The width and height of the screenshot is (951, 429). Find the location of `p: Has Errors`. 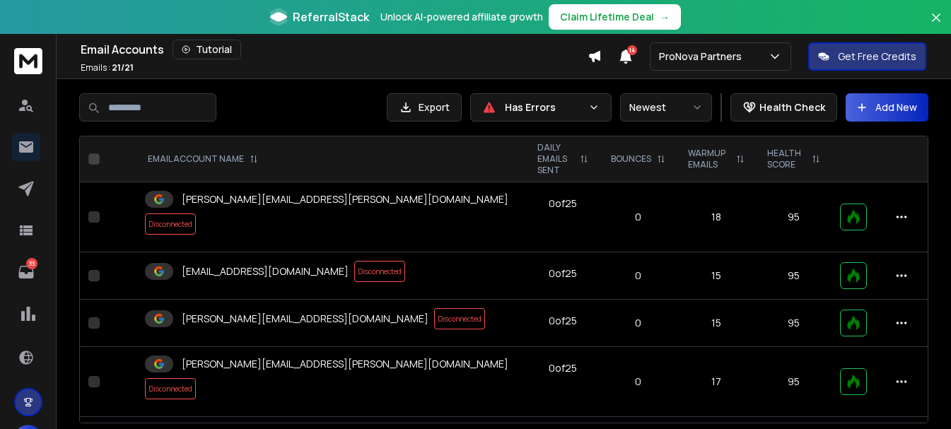

p: Has Errors is located at coordinates (544, 108).